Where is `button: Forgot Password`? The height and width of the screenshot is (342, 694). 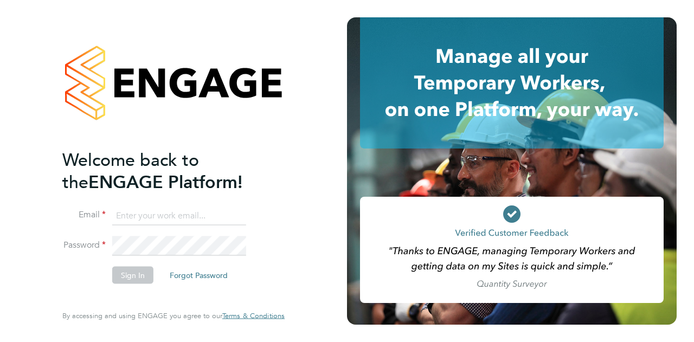
button: Forgot Password is located at coordinates (198, 276).